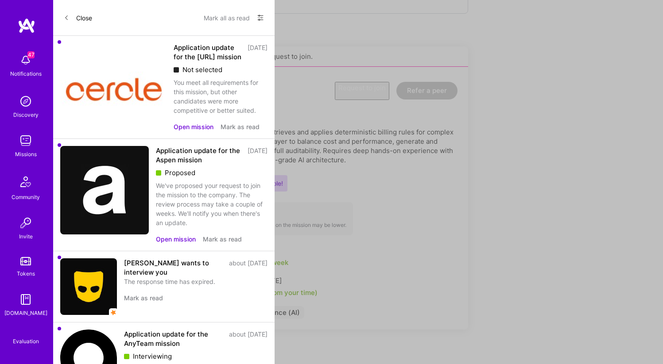 The height and width of the screenshot is (364, 663). Describe the element at coordinates (26, 182) in the screenshot. I see `img: Community` at that location.